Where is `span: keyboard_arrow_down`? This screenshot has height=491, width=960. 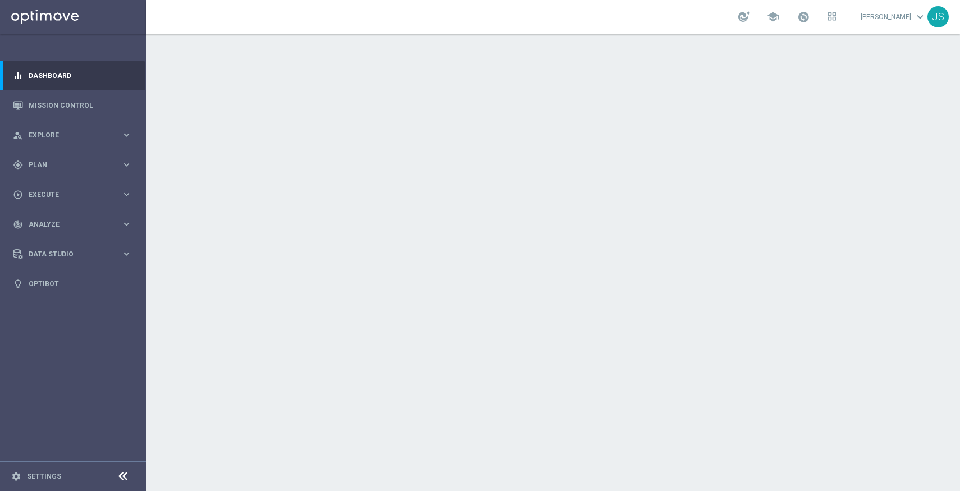
span: keyboard_arrow_down is located at coordinates (920, 17).